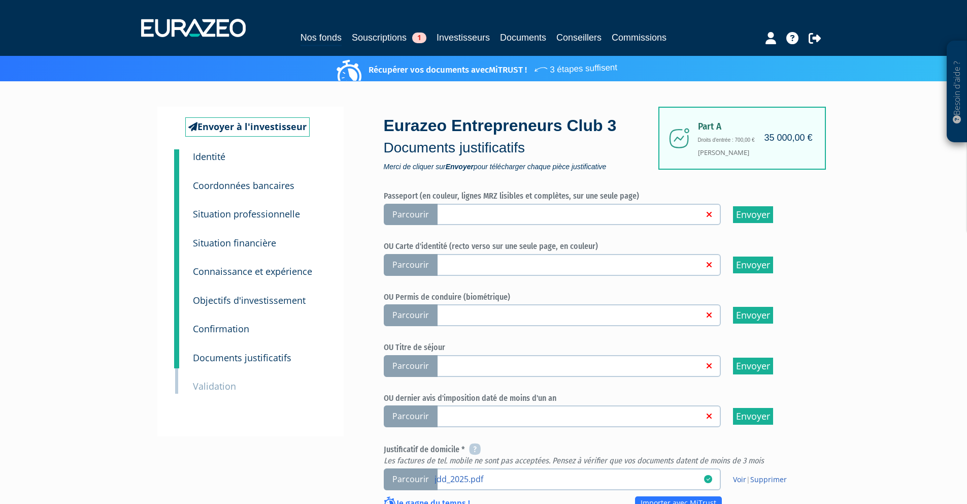 This screenshot has height=504, width=967. I want to click on small: Objectifs d'investissement, so click(249, 300).